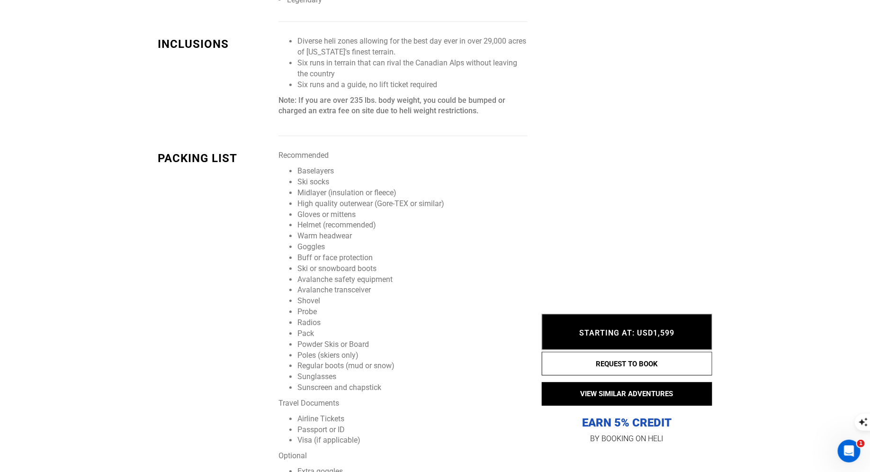 Image resolution: width=870 pixels, height=472 pixels. I want to click on li: Probe, so click(412, 312).